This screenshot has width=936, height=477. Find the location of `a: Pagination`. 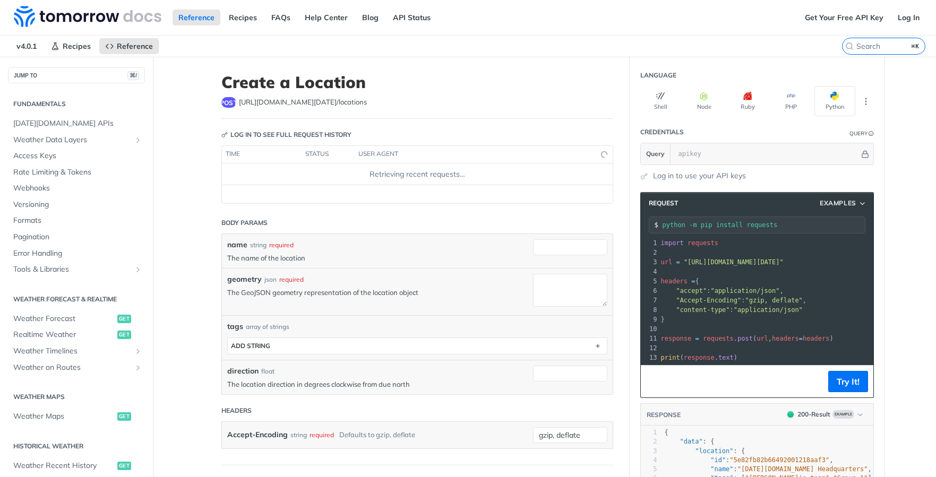

a: Pagination is located at coordinates (76, 237).